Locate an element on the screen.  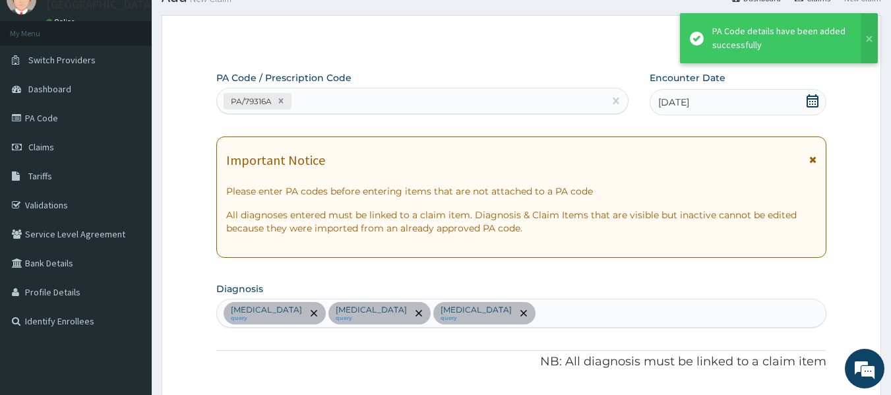
p: Step 2 of 2 is located at coordinates (522, 43).